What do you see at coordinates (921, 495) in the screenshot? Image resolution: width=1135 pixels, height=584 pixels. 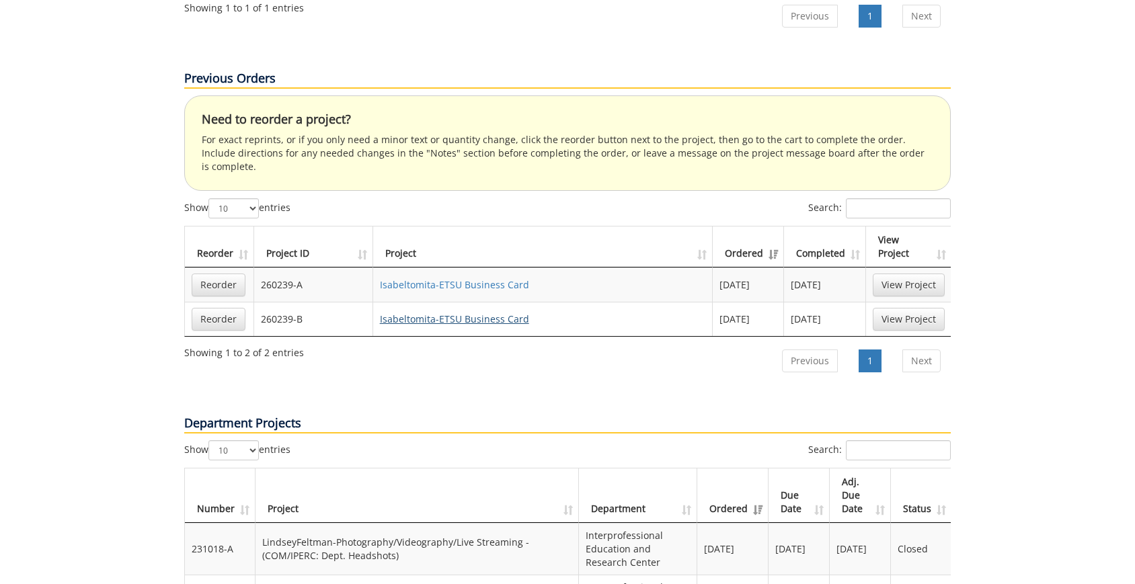 I see `th: Status: activate to sort column ascending` at bounding box center [921, 495].